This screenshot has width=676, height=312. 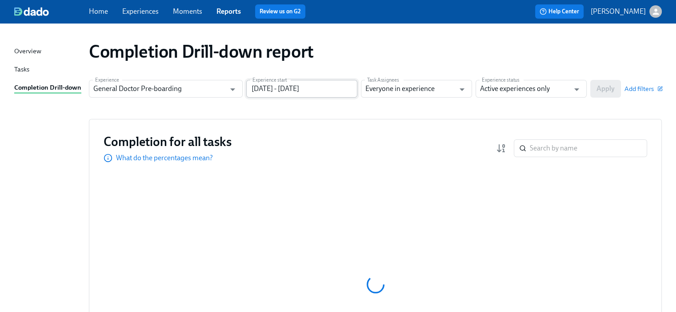 I want to click on a: Tasks, so click(x=48, y=70).